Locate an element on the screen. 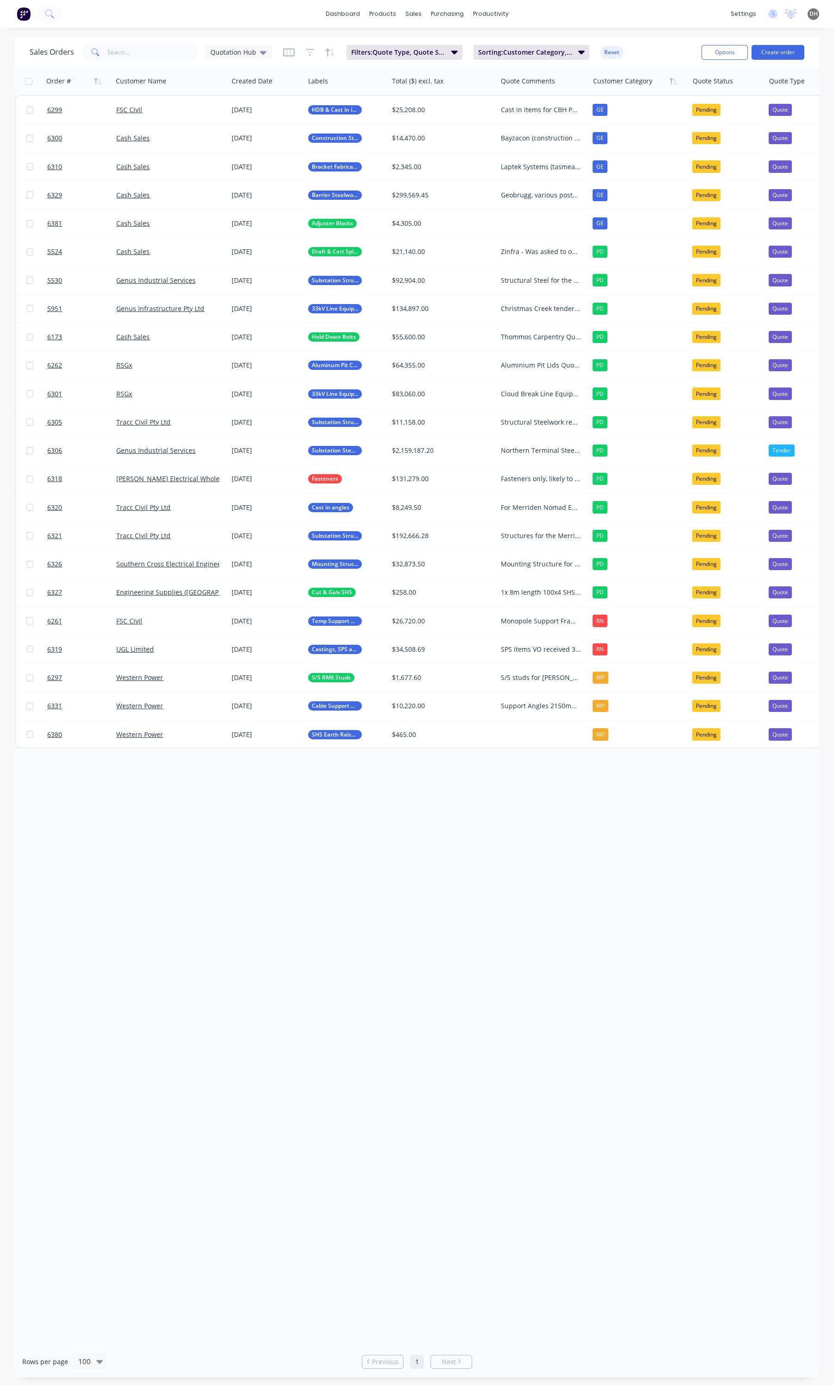  span: 5951 is located at coordinates (55, 309).